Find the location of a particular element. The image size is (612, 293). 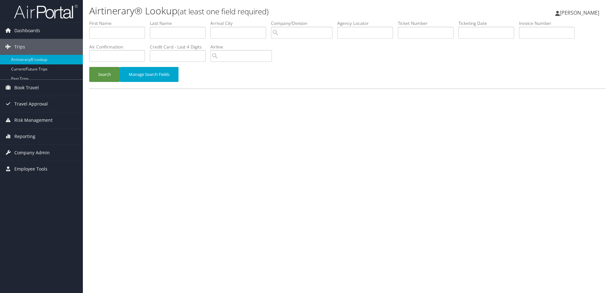

label: Invoice Number is located at coordinates (549, 23).